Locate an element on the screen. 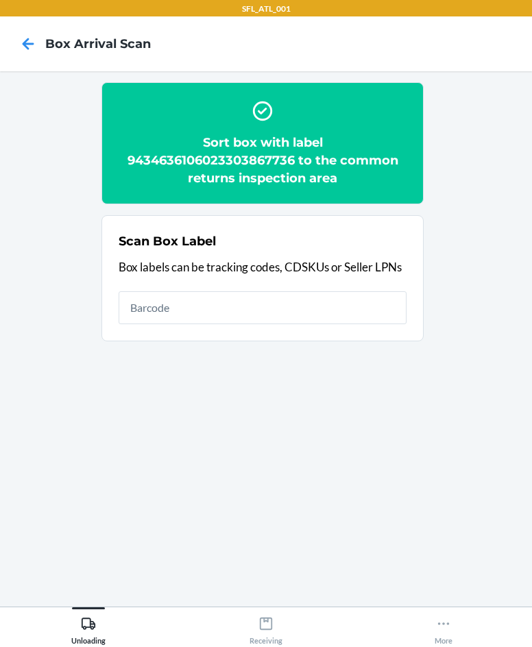 The image size is (532, 647). button: More is located at coordinates (443, 626).